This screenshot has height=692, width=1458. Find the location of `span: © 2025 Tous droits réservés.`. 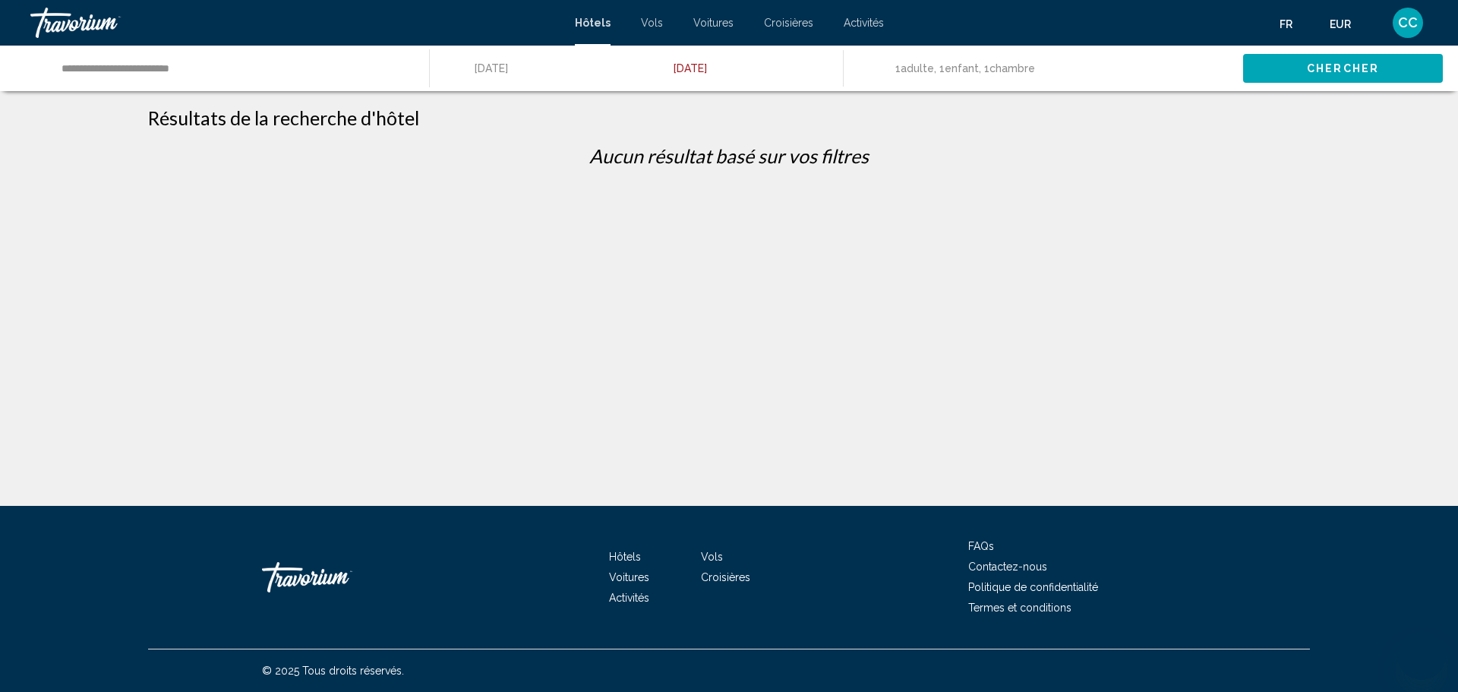

span: © 2025 Tous droits réservés. is located at coordinates (333, 670).